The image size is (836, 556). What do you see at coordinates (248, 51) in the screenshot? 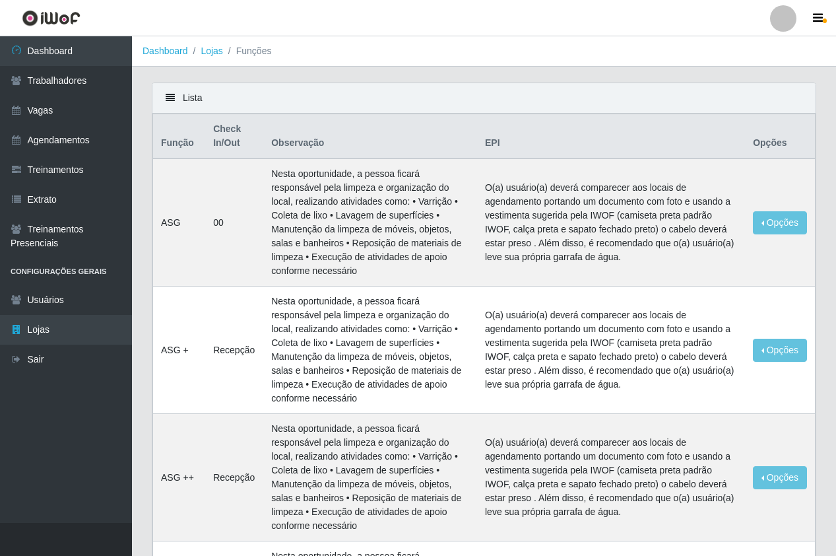
I see `li: Funções` at bounding box center [248, 51].